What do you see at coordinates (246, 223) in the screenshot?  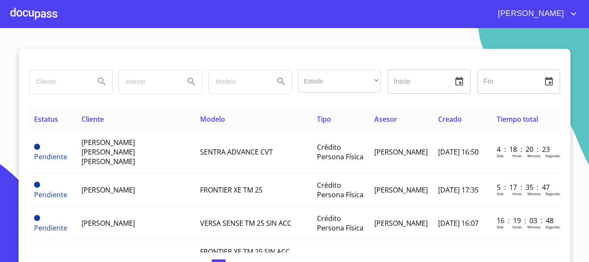 I see `span: VERSA SENSE TM 25 SIN ACC` at bounding box center [246, 223].